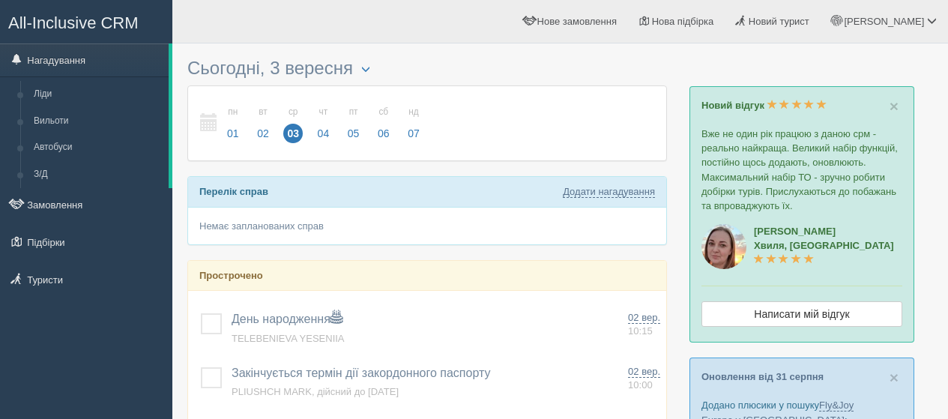  I want to click on a: Додати нагадування, so click(609, 192).